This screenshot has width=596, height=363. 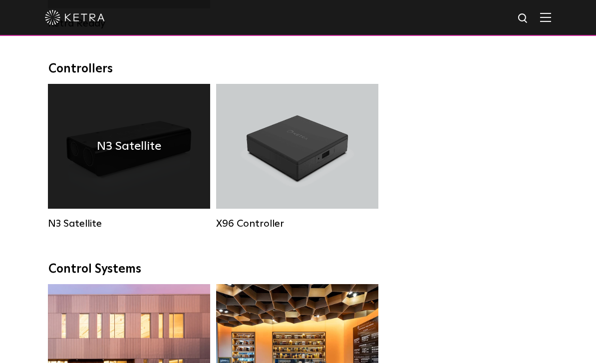 I want to click on div: N3 Satellite, so click(x=129, y=224).